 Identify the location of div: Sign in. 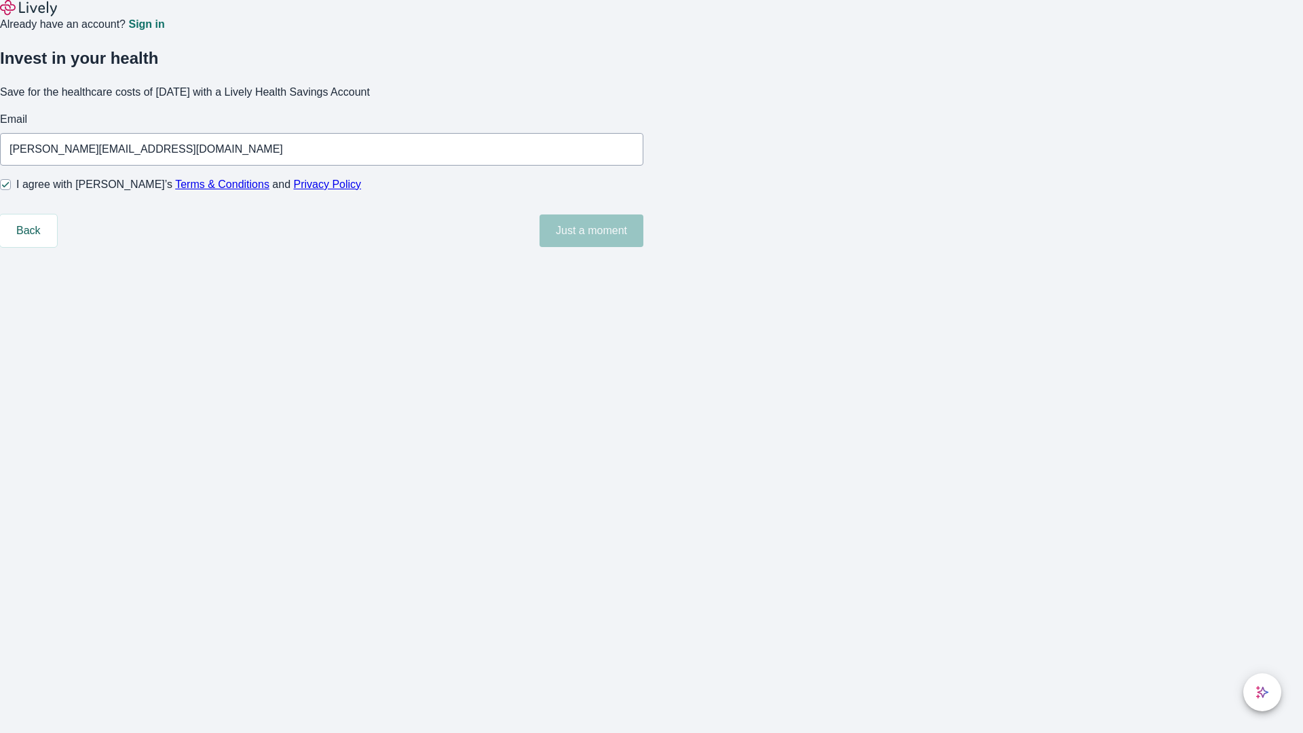
(146, 24).